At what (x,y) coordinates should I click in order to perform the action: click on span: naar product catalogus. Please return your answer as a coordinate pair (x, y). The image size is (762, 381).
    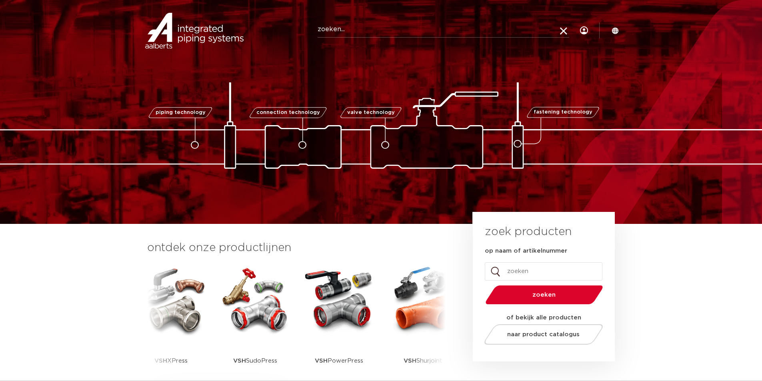
    Looking at the image, I should click on (543, 334).